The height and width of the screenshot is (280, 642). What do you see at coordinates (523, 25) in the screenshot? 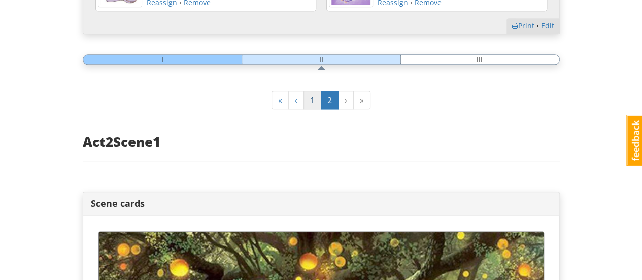
I see `a: Print` at bounding box center [523, 25].